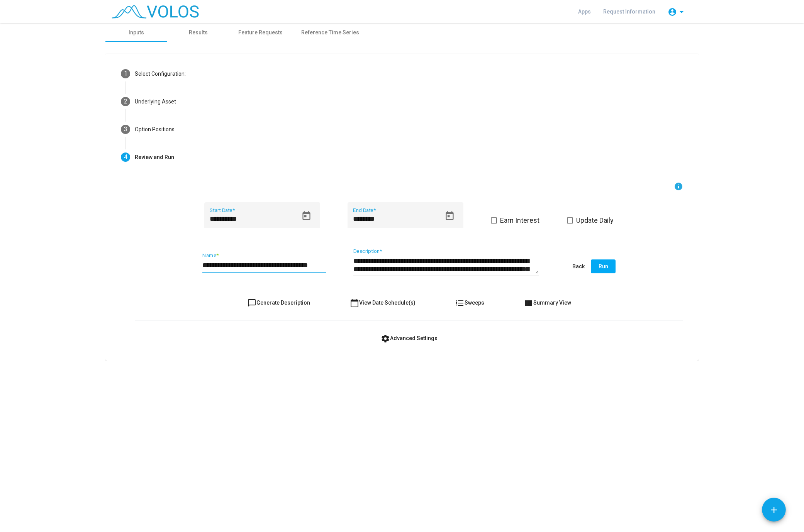  Describe the element at coordinates (629, 12) in the screenshot. I see `span: Request Information` at that location.